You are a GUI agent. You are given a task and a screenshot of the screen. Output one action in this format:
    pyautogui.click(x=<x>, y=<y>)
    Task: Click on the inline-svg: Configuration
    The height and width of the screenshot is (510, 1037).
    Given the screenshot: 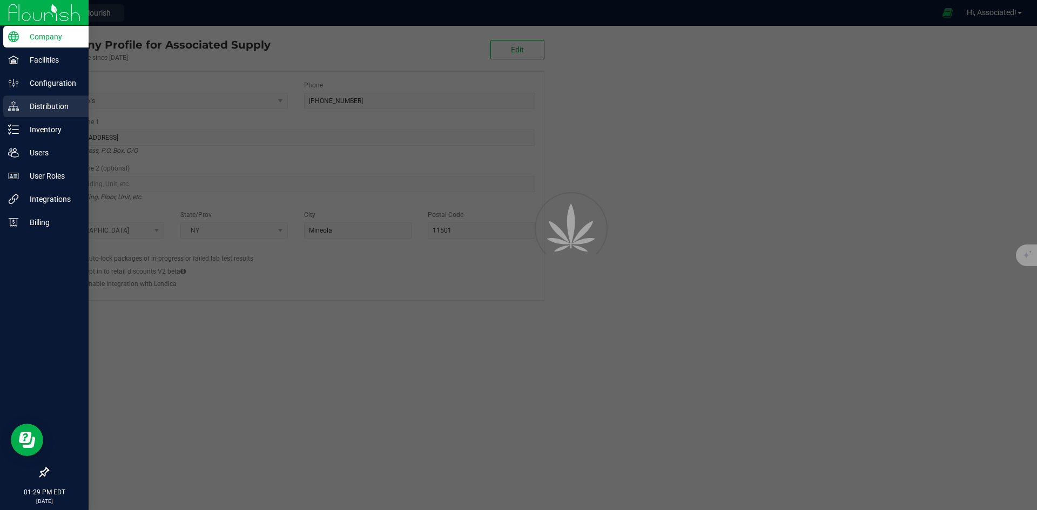 What is the action you would take?
    pyautogui.click(x=14, y=83)
    